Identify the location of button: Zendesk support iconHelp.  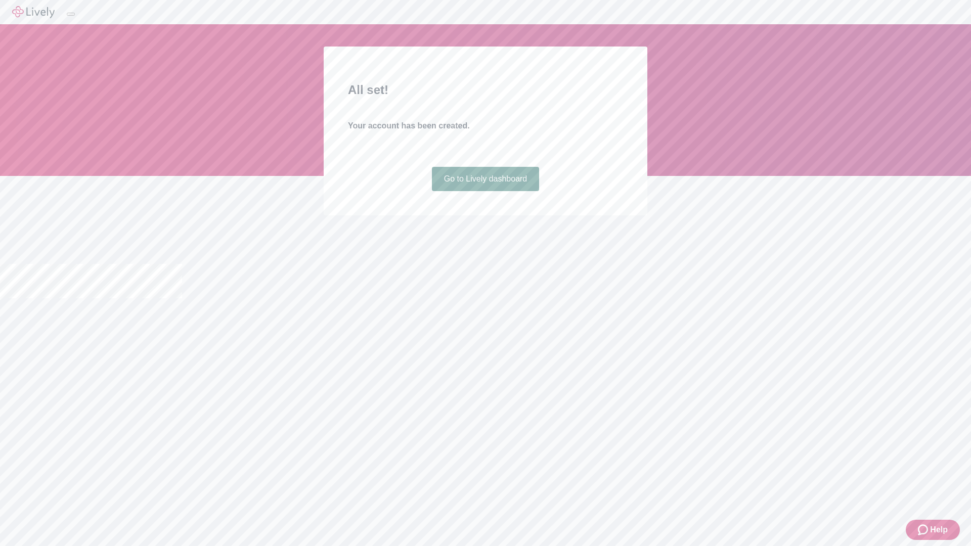
(933, 530).